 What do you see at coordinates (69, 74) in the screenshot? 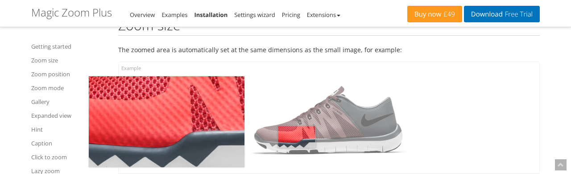
I see `a: Zoom position` at bounding box center [69, 74].